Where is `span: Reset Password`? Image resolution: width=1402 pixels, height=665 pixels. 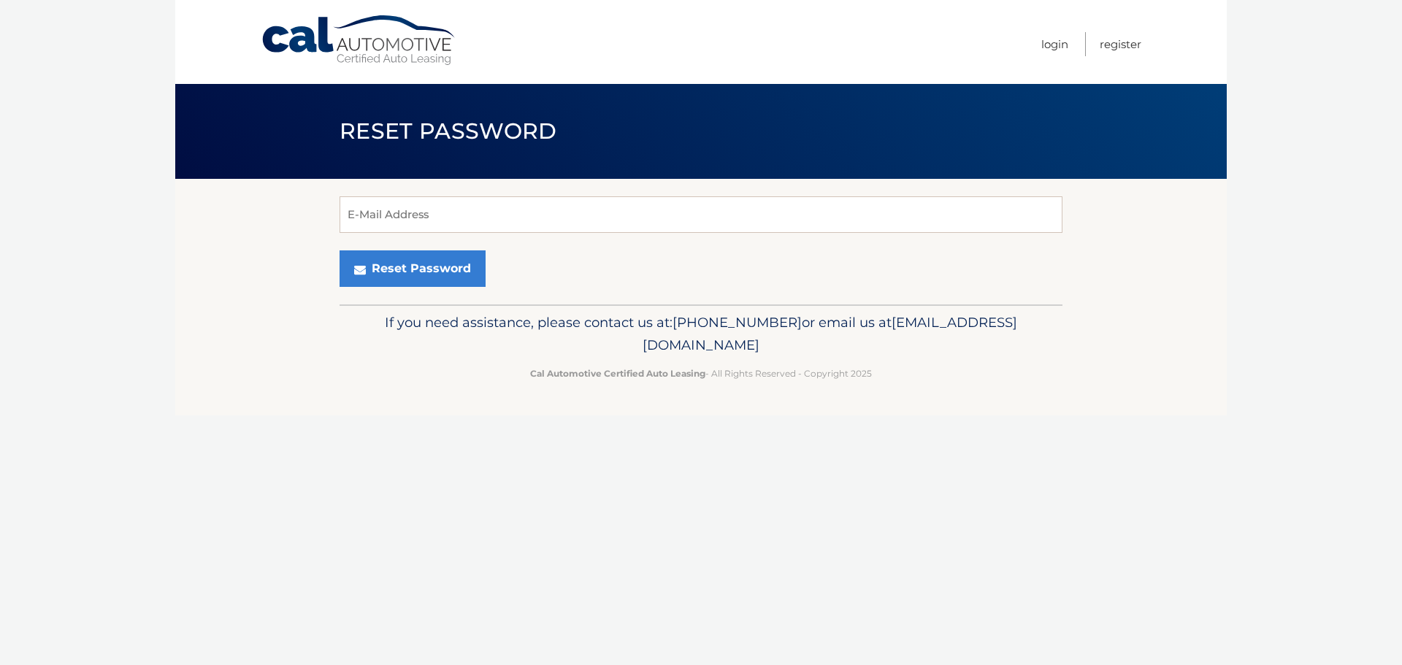 span: Reset Password is located at coordinates (448, 131).